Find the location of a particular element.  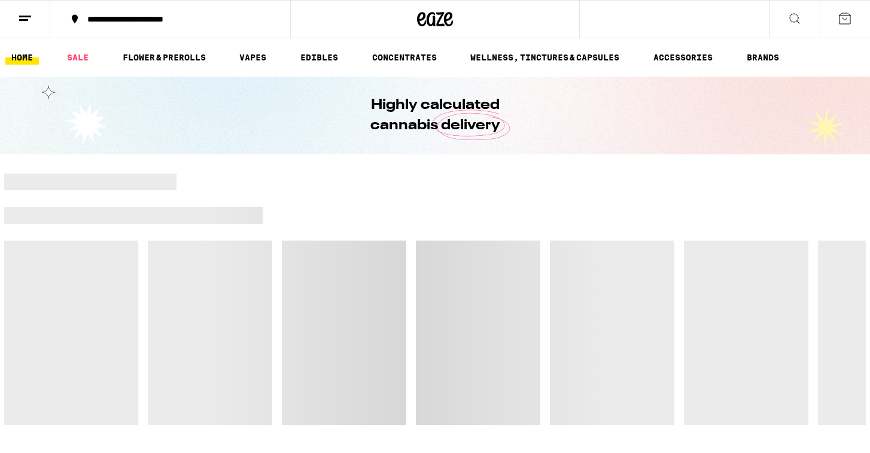

a: FLOWER & PREROLLS is located at coordinates (164, 57).